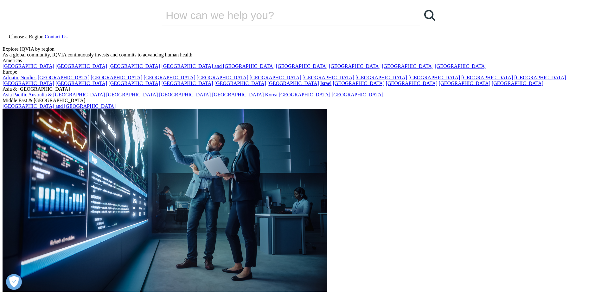 The image size is (601, 293). What do you see at coordinates (11, 77) in the screenshot?
I see `a: Adriatic` at bounding box center [11, 77].